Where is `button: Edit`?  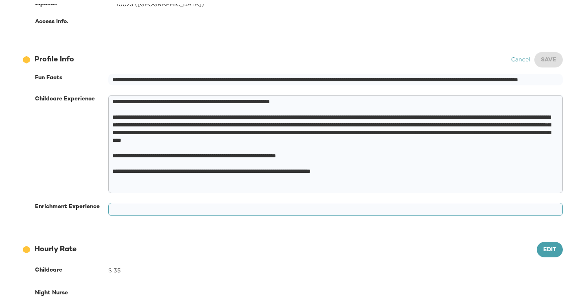
button: Edit is located at coordinates (550, 250).